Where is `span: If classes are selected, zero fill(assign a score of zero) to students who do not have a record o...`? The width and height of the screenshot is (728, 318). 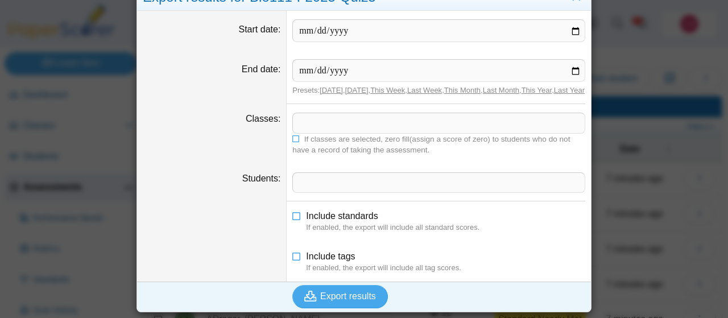 span: If classes are selected, zero fill(assign a score of zero) to students who do not have a record o... is located at coordinates (431, 144).